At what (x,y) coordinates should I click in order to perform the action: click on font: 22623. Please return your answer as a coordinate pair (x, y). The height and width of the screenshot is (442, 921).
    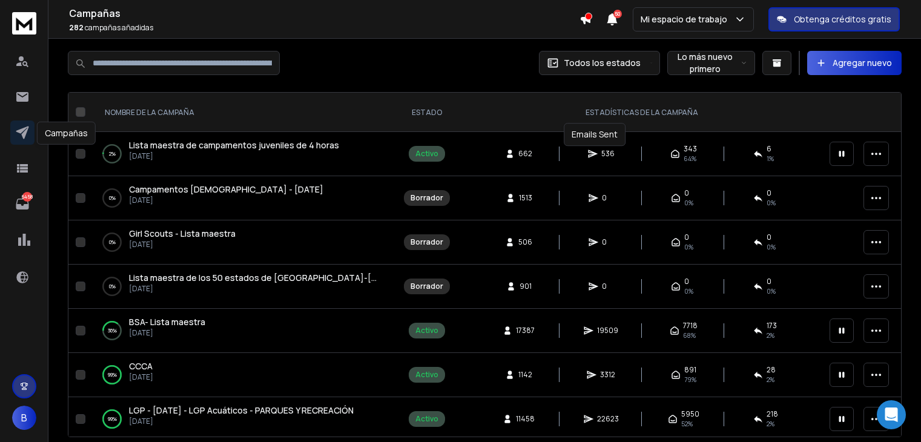
    Looking at the image, I should click on (608, 419).